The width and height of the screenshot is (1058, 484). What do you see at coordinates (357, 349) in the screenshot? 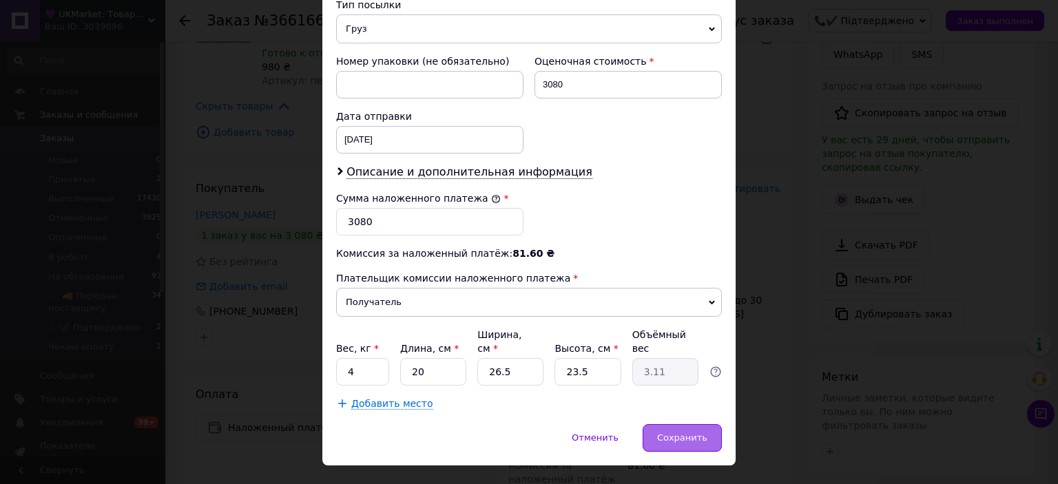
I see `label: Вес, кг` at bounding box center [357, 349].